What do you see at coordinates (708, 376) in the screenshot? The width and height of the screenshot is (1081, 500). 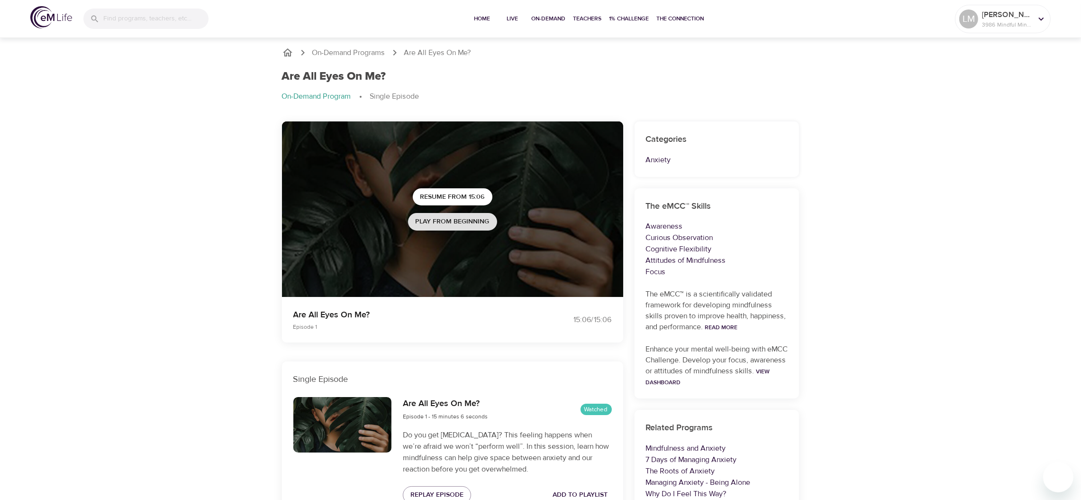 I see `a: View Dashboard` at bounding box center [708, 376].